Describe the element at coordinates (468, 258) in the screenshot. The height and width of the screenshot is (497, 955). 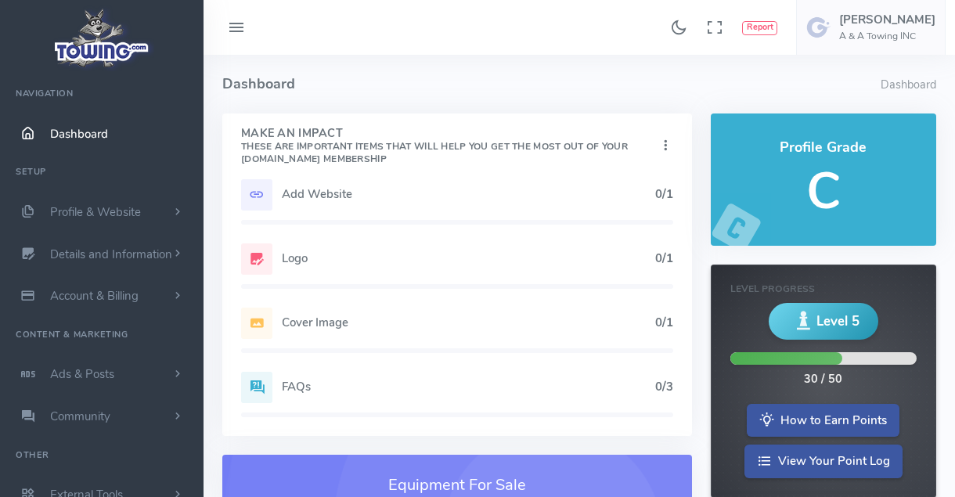
I see `h5: Logo` at that location.